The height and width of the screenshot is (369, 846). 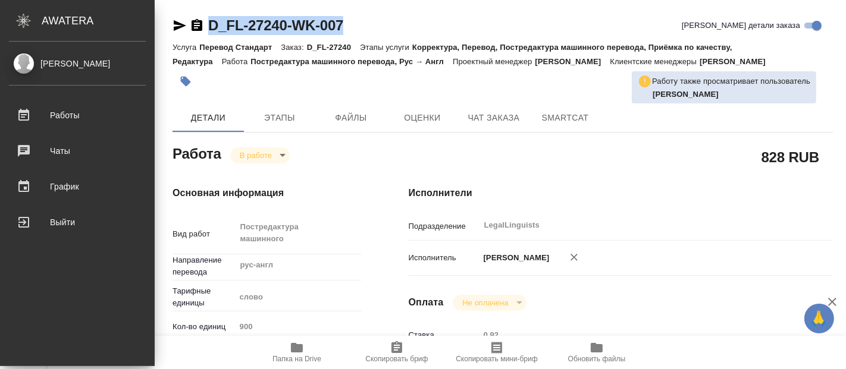 What do you see at coordinates (208, 118) in the screenshot?
I see `span: Детали` at bounding box center [208, 118].